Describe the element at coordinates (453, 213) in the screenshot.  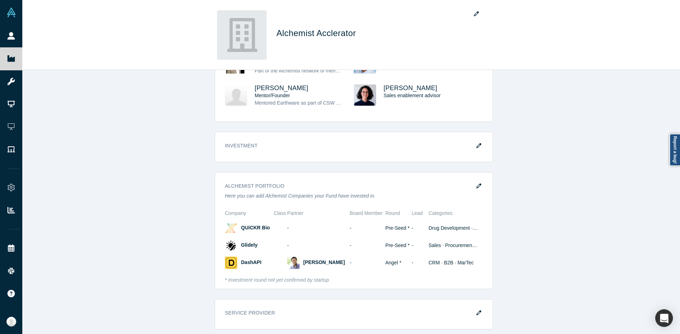
I see `th: Categories` at that location.